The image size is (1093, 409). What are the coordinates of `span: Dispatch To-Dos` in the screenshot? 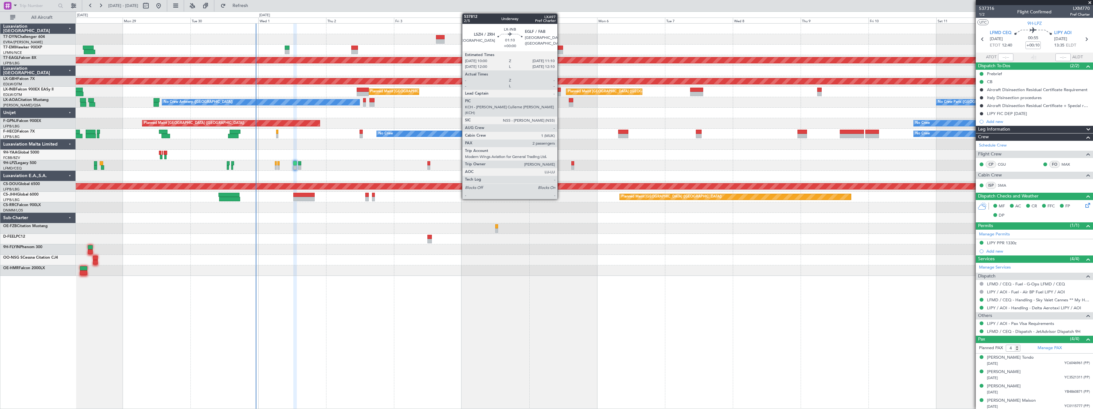 It's located at (994, 66).